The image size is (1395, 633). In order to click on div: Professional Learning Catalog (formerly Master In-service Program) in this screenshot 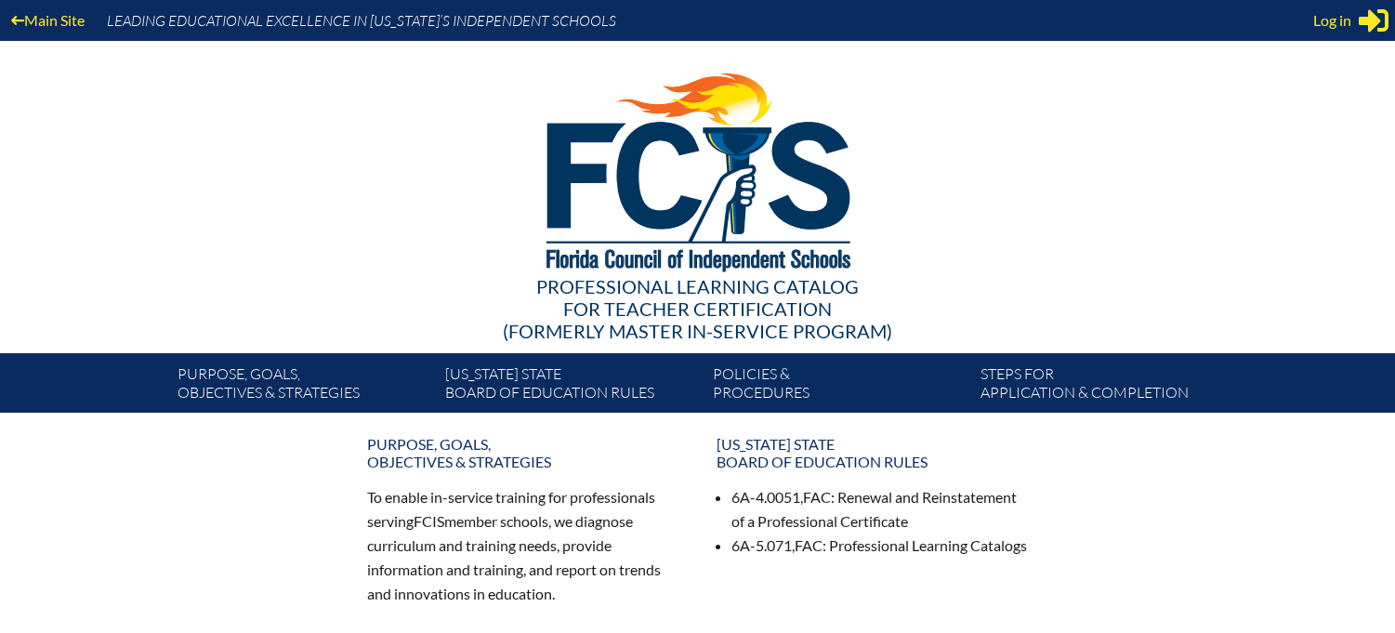, I will do `click(698, 308)`.